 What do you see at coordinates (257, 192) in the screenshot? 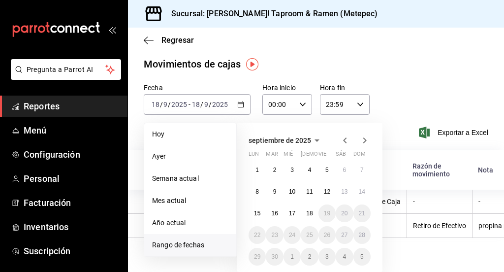
I see `abbr: 8 de septiembre de 2025` at bounding box center [257, 192].